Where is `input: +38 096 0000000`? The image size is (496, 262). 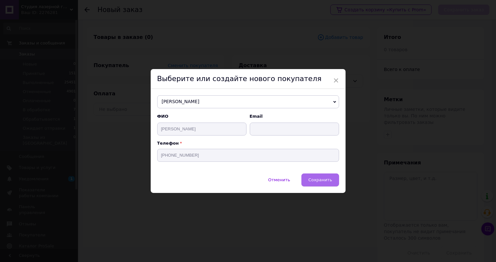
input: +38 096 0000000 is located at coordinates (248, 155).